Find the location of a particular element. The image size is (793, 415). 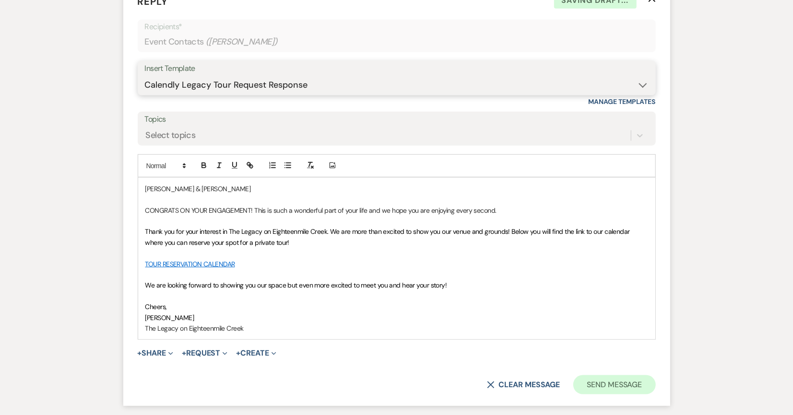

a: TOUR RESERVATION CALENDAR is located at coordinates (190, 264).